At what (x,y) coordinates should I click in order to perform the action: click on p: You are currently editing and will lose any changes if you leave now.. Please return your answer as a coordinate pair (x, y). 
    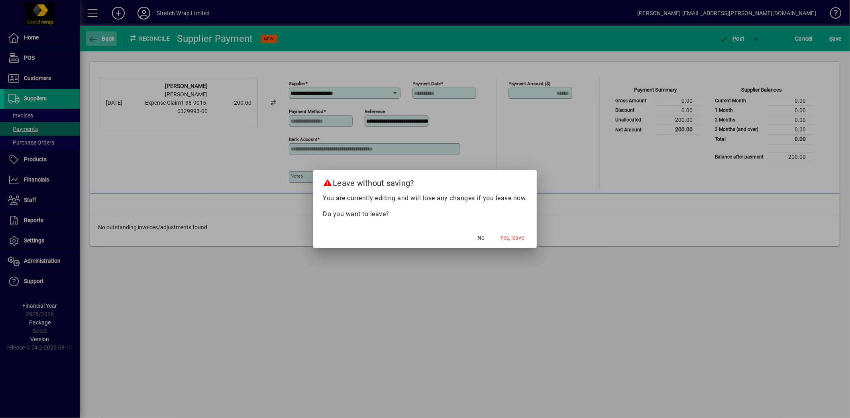
    Looking at the image, I should click on (425, 198).